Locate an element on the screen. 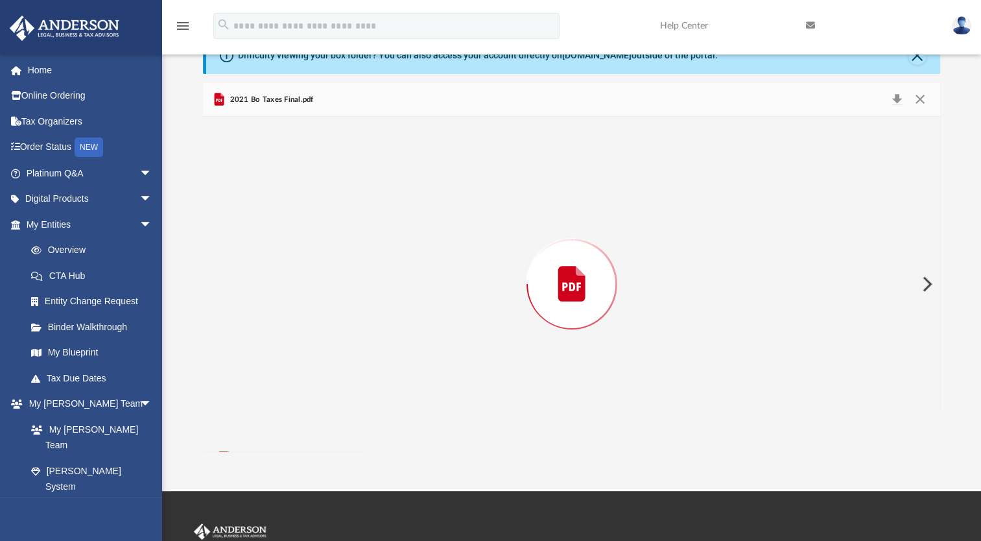  i: menu is located at coordinates (183, 26).